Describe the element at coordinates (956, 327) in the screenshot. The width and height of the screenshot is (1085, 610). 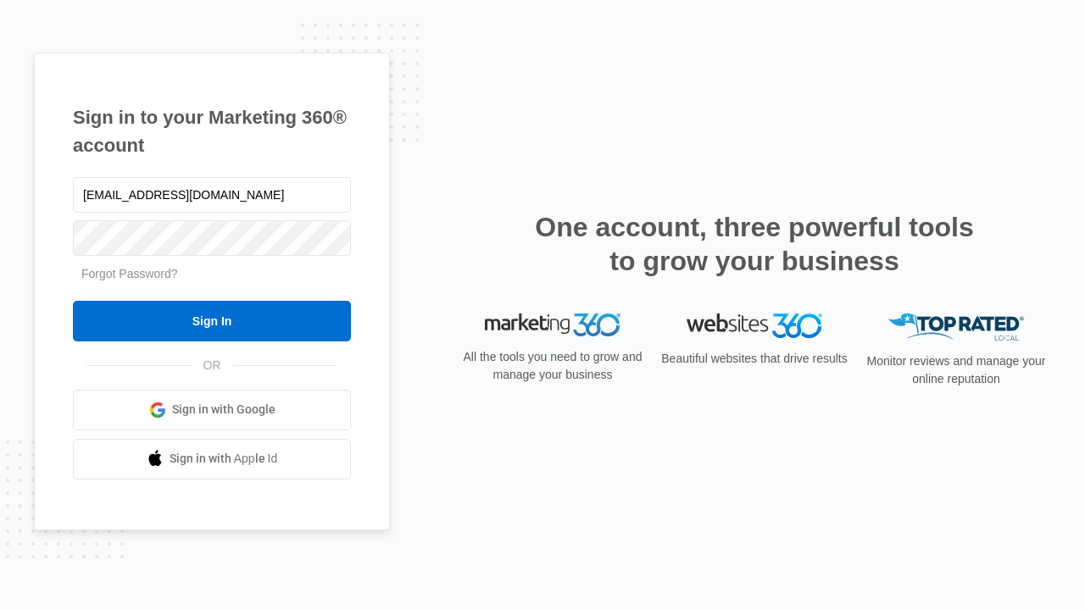
I see `img: Top Rated Local` at that location.